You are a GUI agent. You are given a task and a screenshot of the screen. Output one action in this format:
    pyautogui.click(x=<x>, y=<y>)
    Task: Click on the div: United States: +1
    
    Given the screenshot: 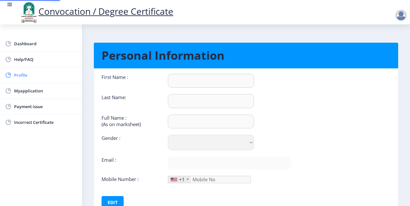 What is the action you would take?
    pyautogui.click(x=179, y=179)
    